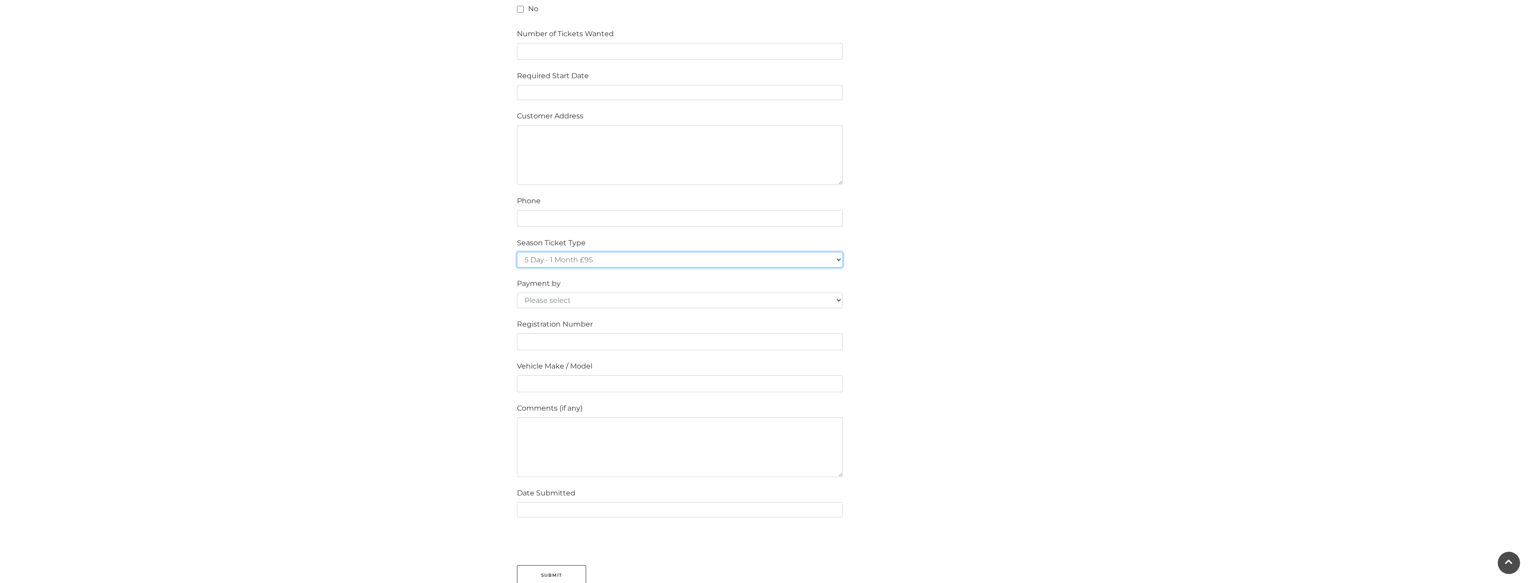 The image size is (1529, 583). Describe the element at coordinates (546, 493) in the screenshot. I see `label: Date Submitted` at that location.